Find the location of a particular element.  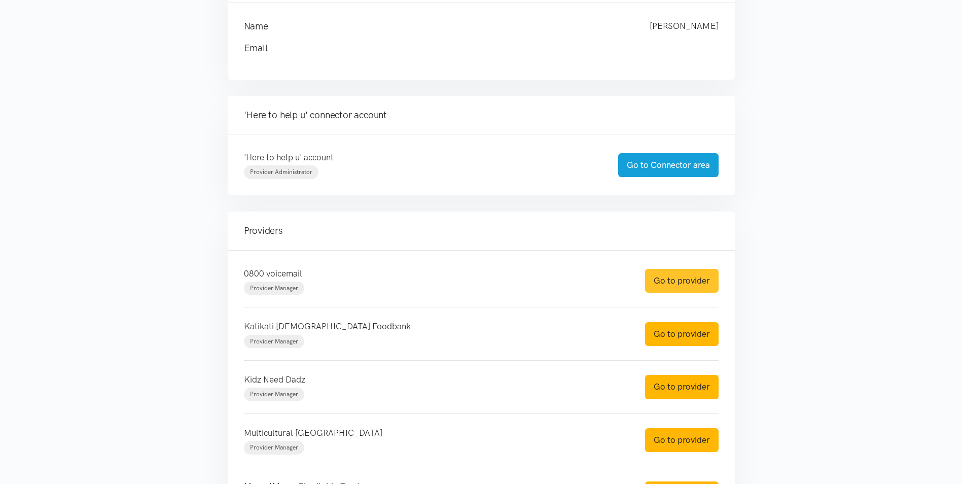

p: 'Here to help u' account is located at coordinates (421, 157).